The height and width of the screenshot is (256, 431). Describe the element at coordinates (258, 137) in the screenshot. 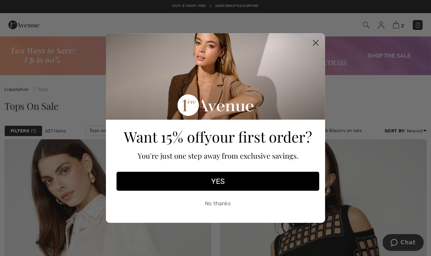

I see `span: your first order?` at that location.